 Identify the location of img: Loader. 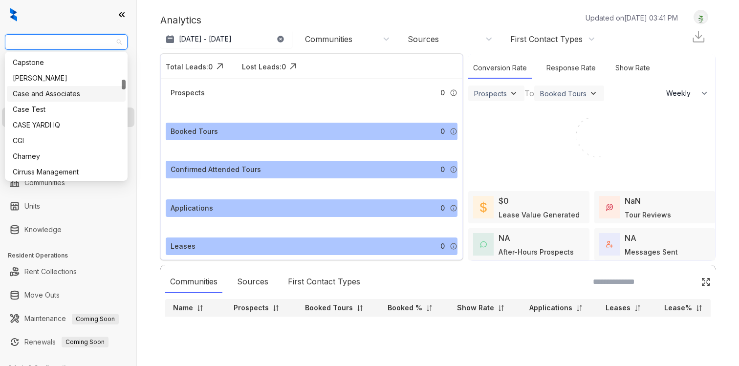
(592, 139).